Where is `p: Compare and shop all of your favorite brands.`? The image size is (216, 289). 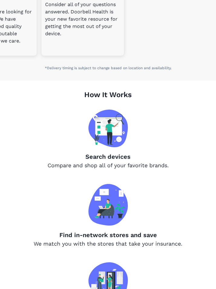 p: Compare and shop all of your favorite brands. is located at coordinates (108, 165).